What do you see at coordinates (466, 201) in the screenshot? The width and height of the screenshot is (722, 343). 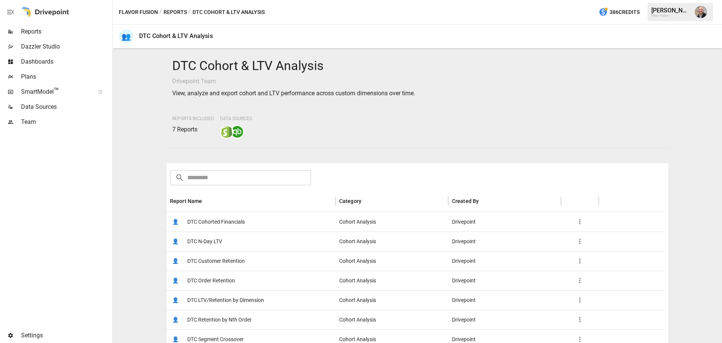 I see `div: Created By` at bounding box center [466, 201].